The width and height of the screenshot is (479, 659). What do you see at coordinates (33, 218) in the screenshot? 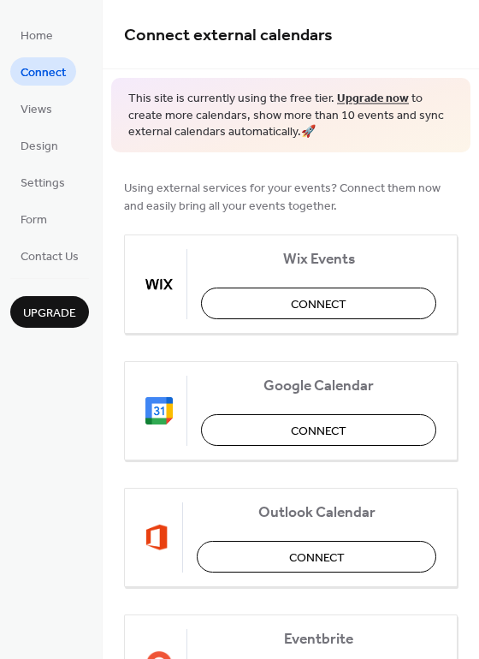
I see `a: Form` at bounding box center [33, 218].